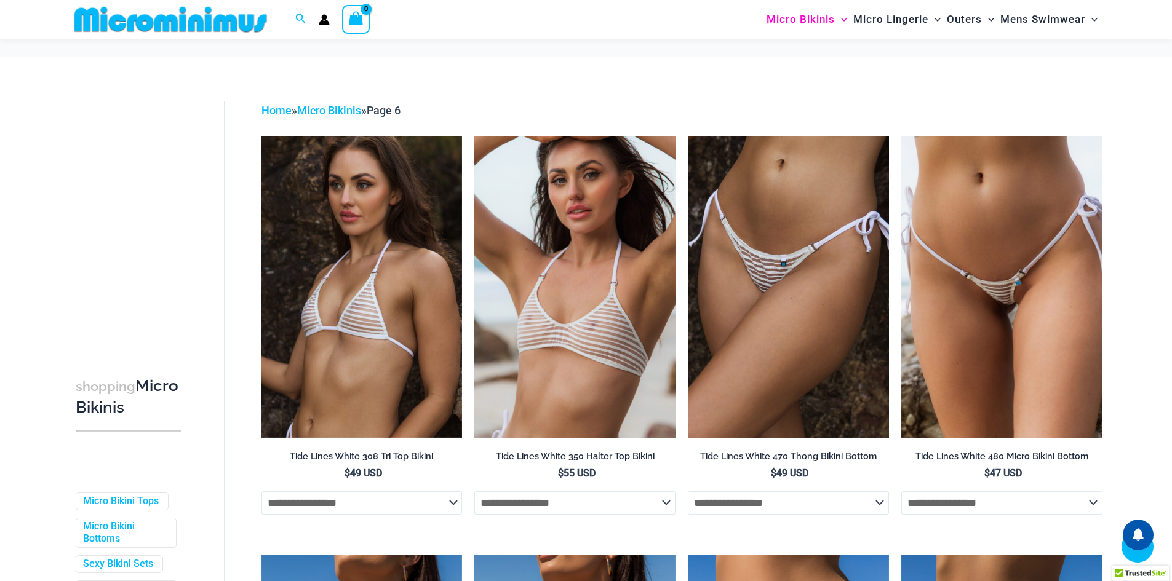 The width and height of the screenshot is (1172, 581). What do you see at coordinates (970, 19) in the screenshot?
I see `a: OutersMenu ToggleMenu Toggle` at bounding box center [970, 19].